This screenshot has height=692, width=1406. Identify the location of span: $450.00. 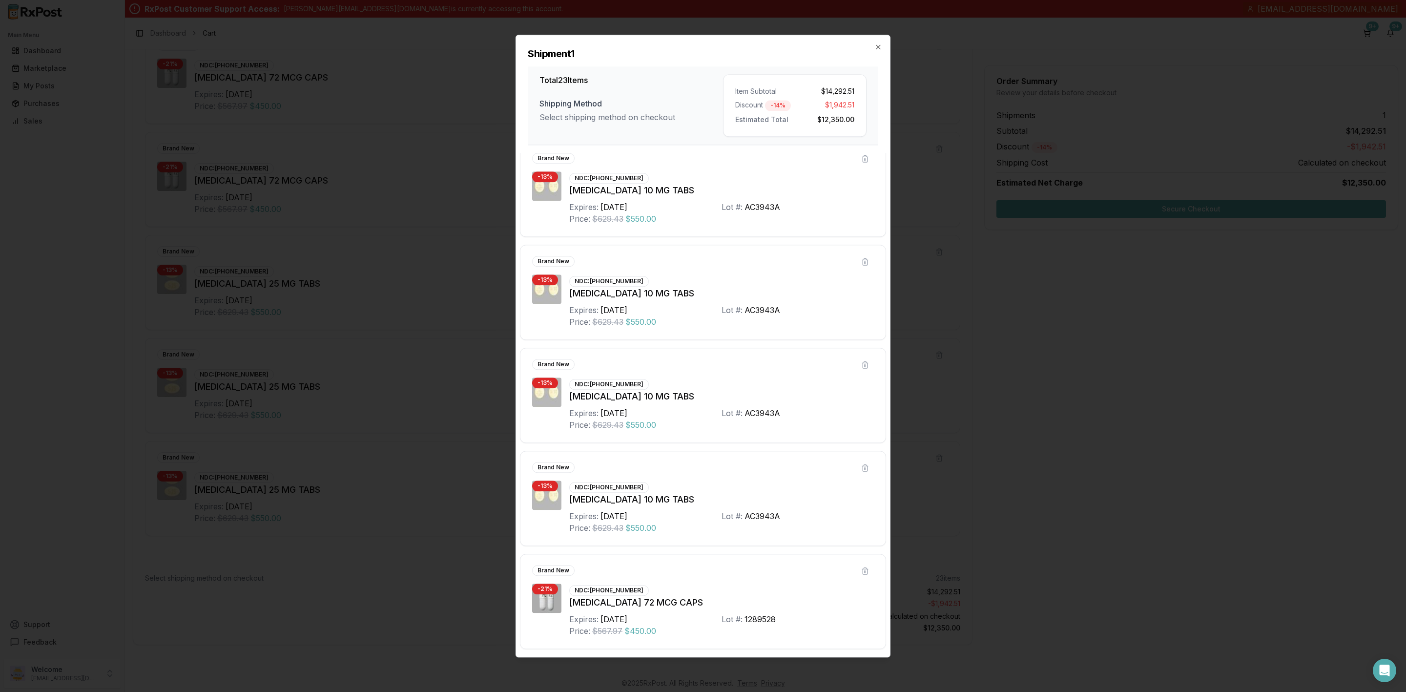
(640, 631).